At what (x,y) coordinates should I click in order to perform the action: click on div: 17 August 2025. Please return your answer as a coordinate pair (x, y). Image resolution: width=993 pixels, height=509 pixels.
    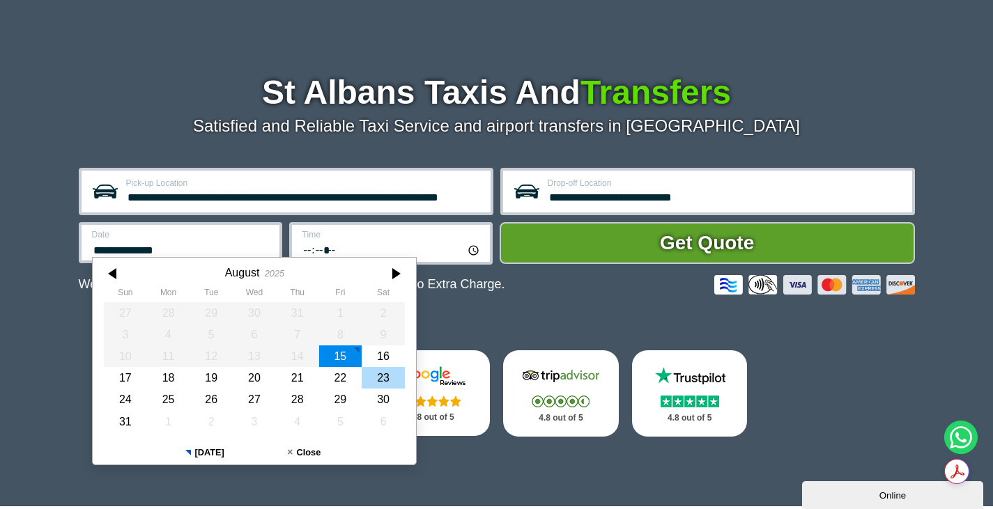
    Looking at the image, I should click on (125, 378).